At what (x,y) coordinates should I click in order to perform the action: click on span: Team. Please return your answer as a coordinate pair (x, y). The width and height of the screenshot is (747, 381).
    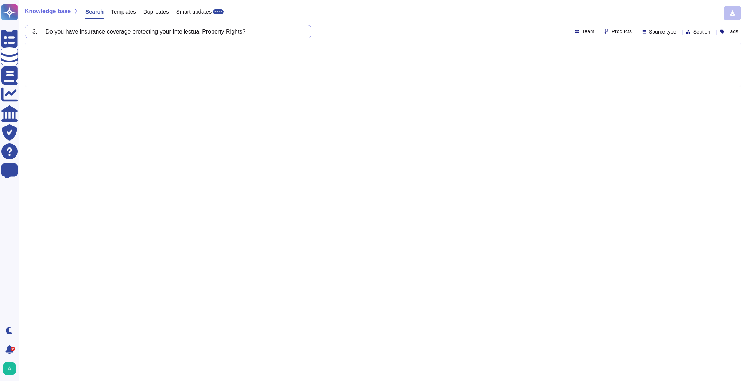
    Looking at the image, I should click on (588, 31).